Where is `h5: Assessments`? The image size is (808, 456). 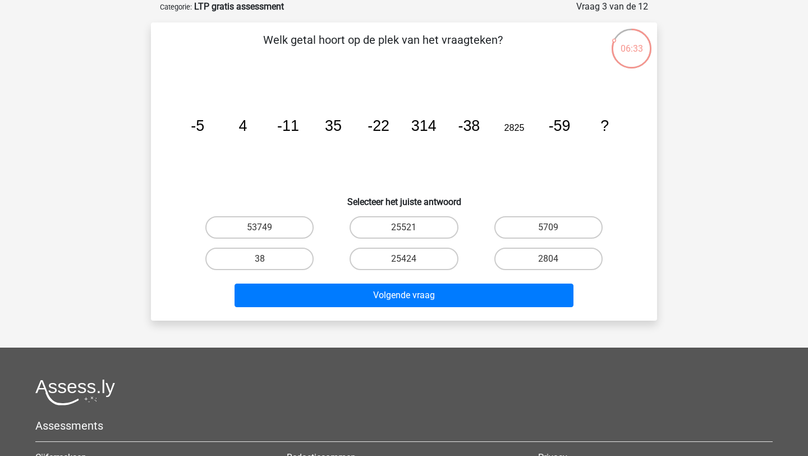
h5: Assessments is located at coordinates (404, 426).